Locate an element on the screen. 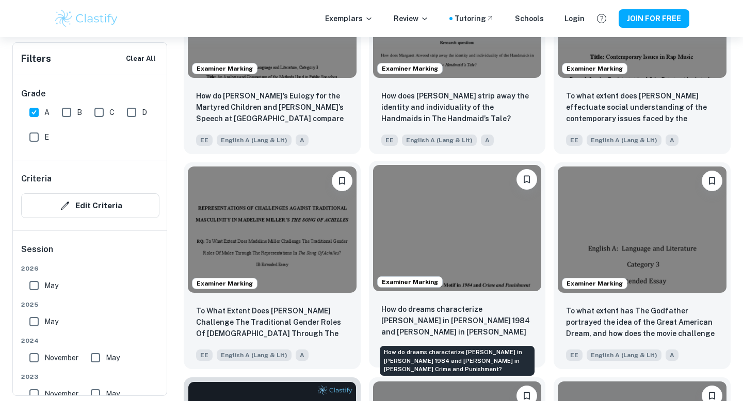 The height and width of the screenshot is (401, 743). a: Tutoring is located at coordinates (474, 19).